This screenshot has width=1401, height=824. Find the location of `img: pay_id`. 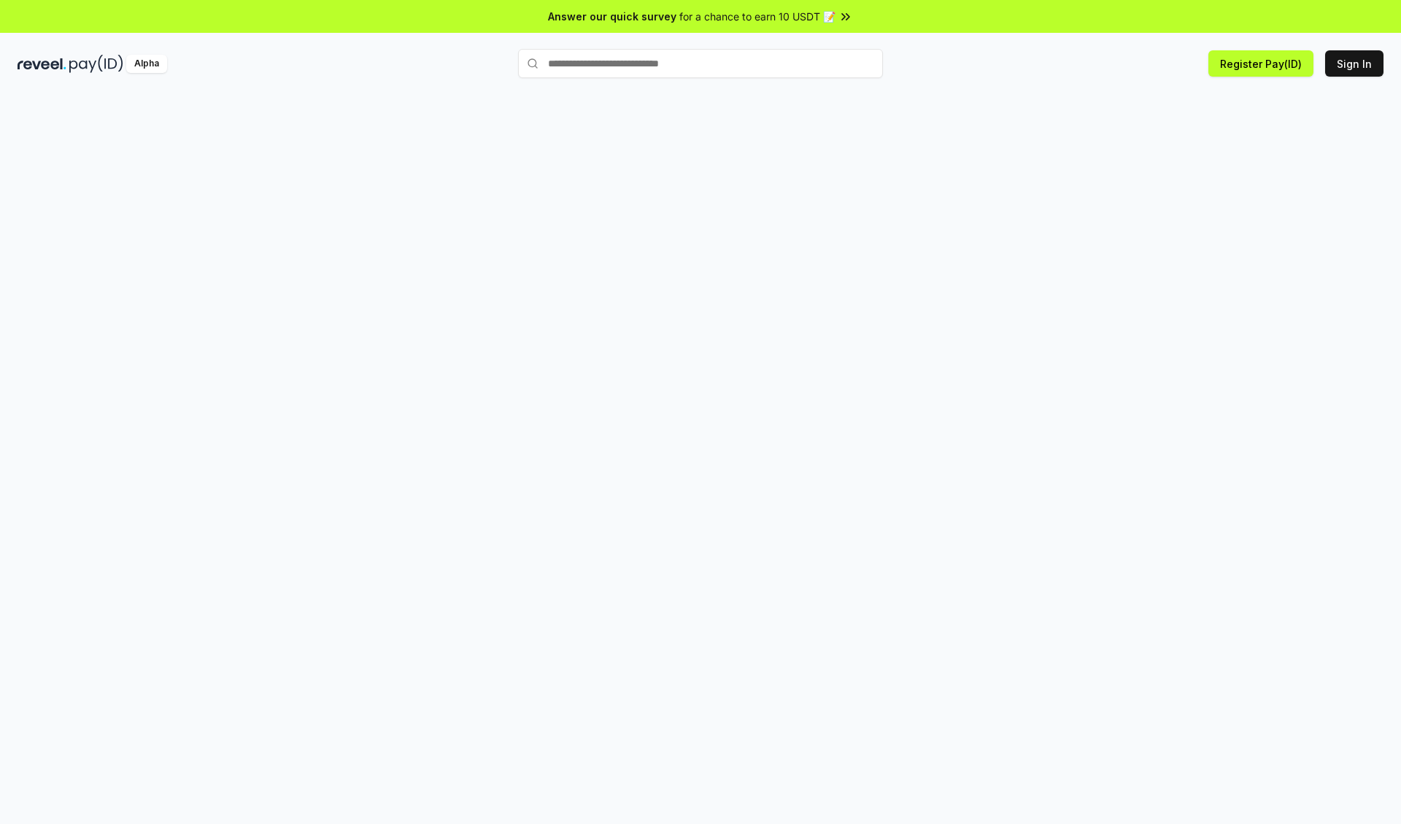

img: pay_id is located at coordinates (96, 63).